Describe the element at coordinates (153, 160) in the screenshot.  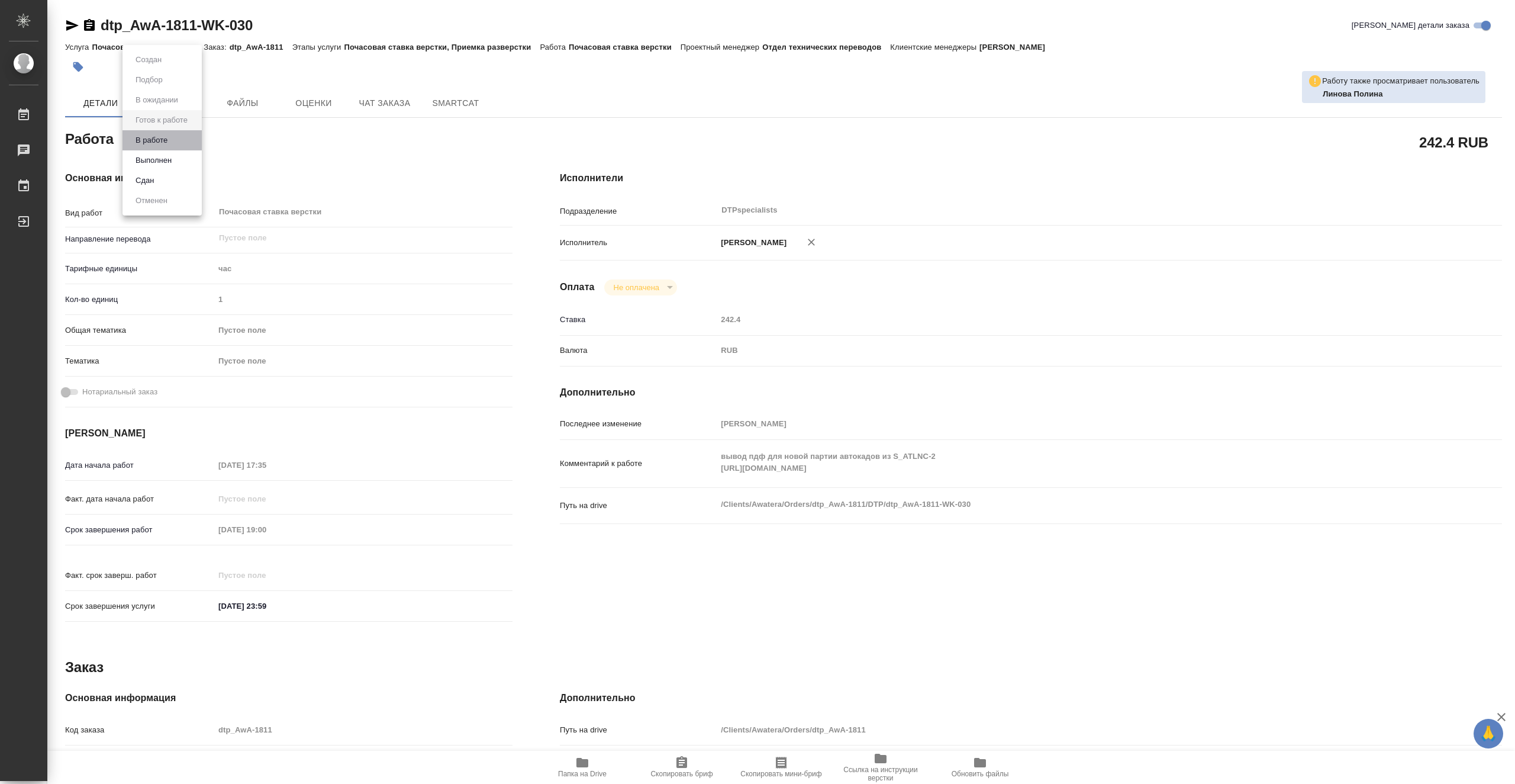
I see `button: Выполнен` at that location.